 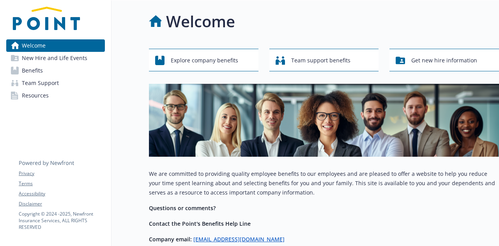 I want to click on span: Team Support, so click(x=40, y=83).